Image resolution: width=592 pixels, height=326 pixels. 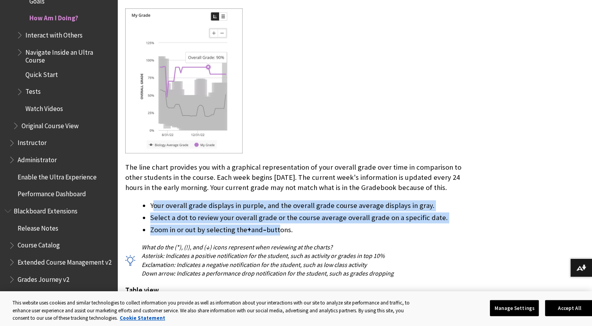 What do you see at coordinates (52, 295) in the screenshot?
I see `span: Reporting Framework v2` at bounding box center [52, 295].